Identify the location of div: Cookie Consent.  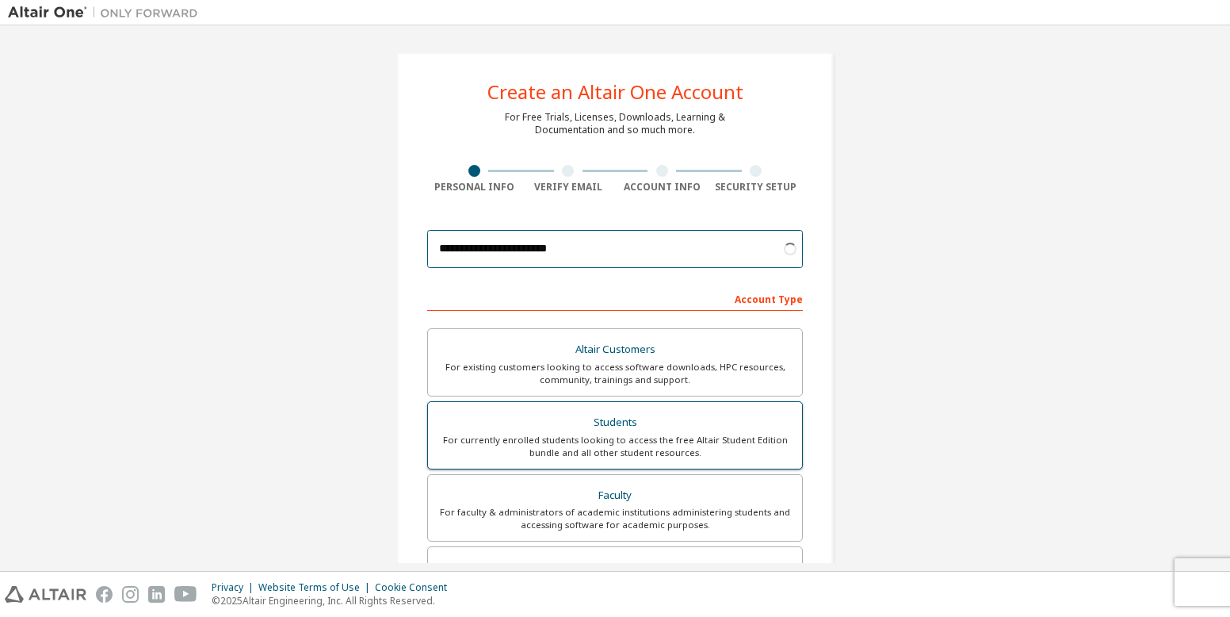
(415, 587).